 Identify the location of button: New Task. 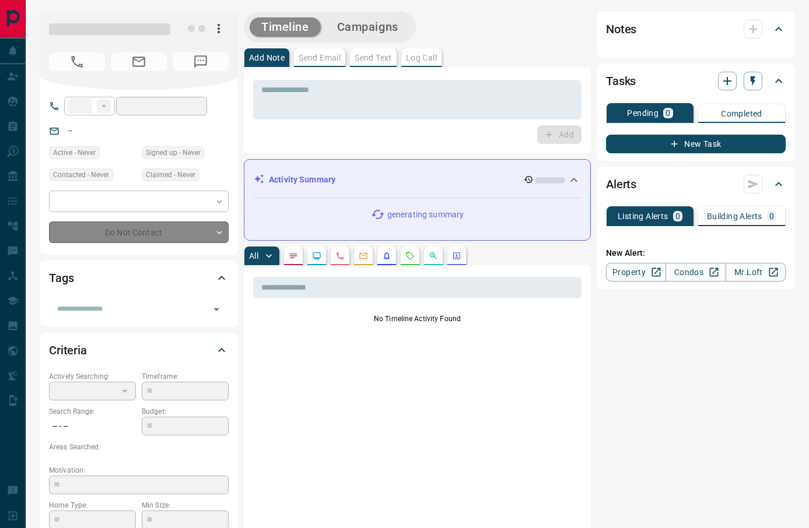
(696, 144).